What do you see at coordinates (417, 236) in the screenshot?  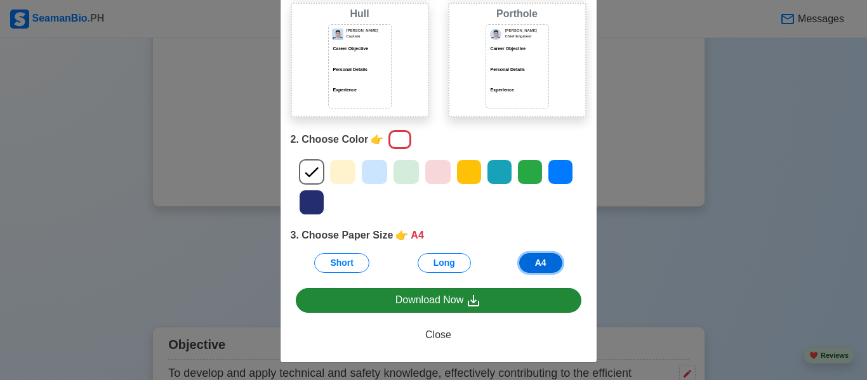 I see `span: A4` at bounding box center [417, 236].